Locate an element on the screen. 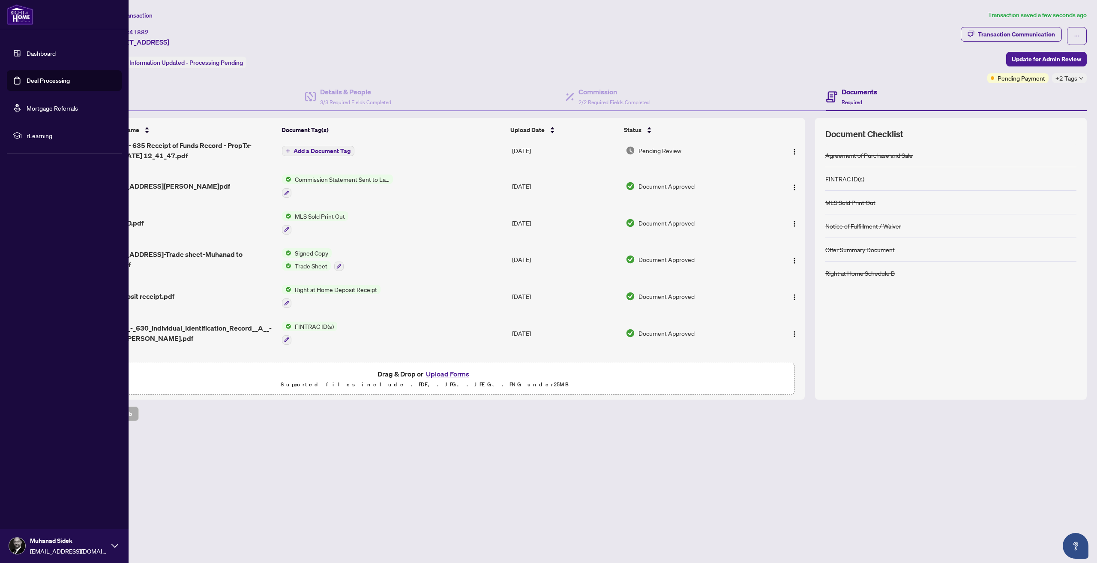 The height and width of the screenshot is (563, 1097). span: Add a Document Tag is located at coordinates (322, 151).